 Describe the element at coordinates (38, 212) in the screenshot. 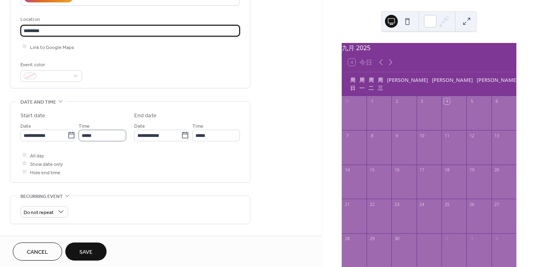

I see `span: Do not repeat` at that location.